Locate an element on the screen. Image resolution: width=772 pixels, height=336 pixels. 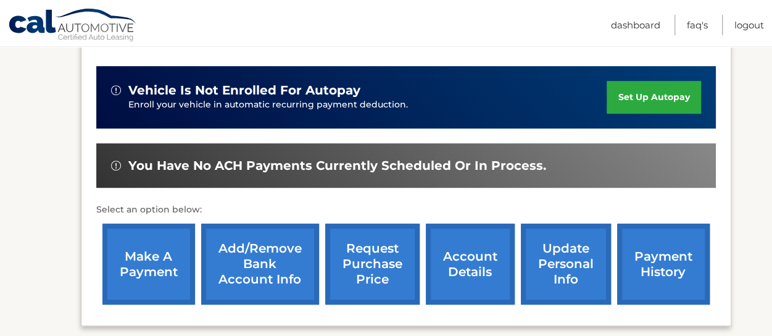
p: Enroll your vehicle in automatic recurring payment deduction. is located at coordinates (368, 105).